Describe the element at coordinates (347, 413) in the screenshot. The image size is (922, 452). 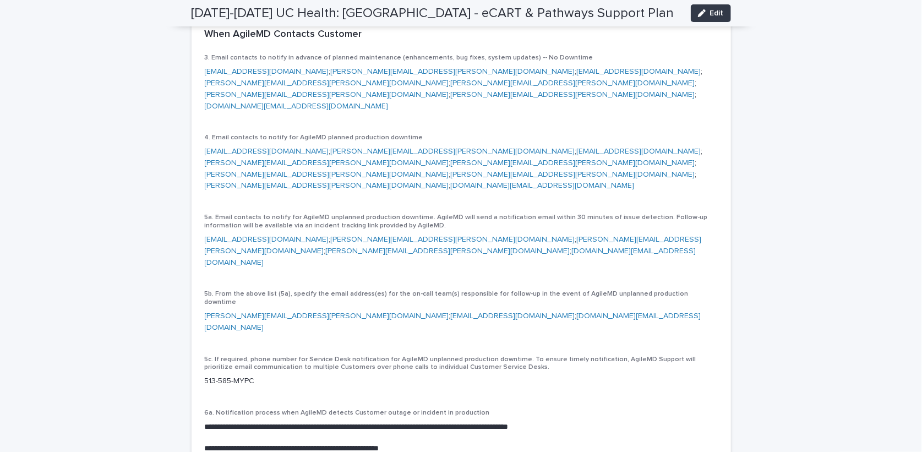
I see `span: 6a. Notification process when AgileMD detects Customer outage or incident in production` at that location.